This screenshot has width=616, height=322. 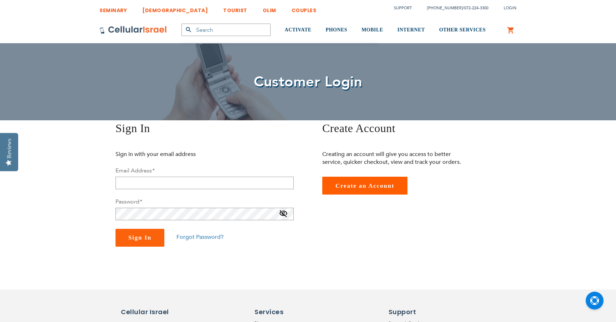 I want to click on a: TOURIST, so click(x=235, y=8).